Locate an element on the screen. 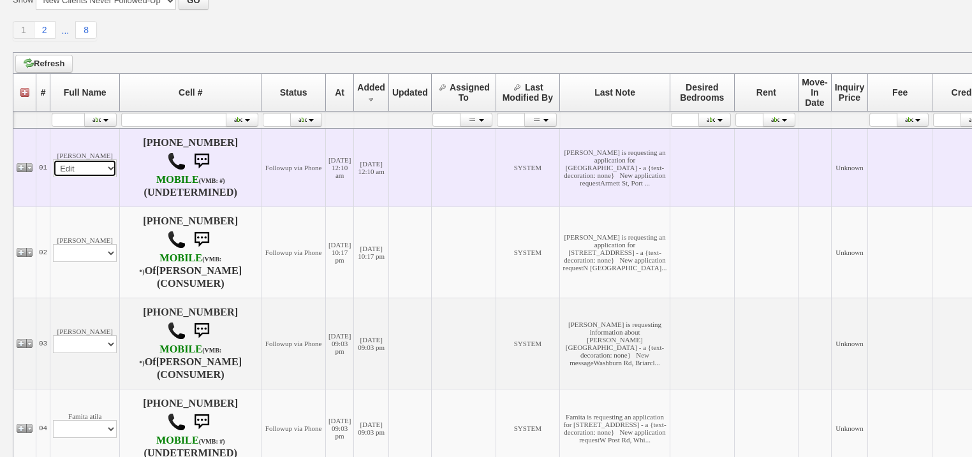 This screenshot has width=972, height=457. span: Desired Bedrooms is located at coordinates (701, 92).